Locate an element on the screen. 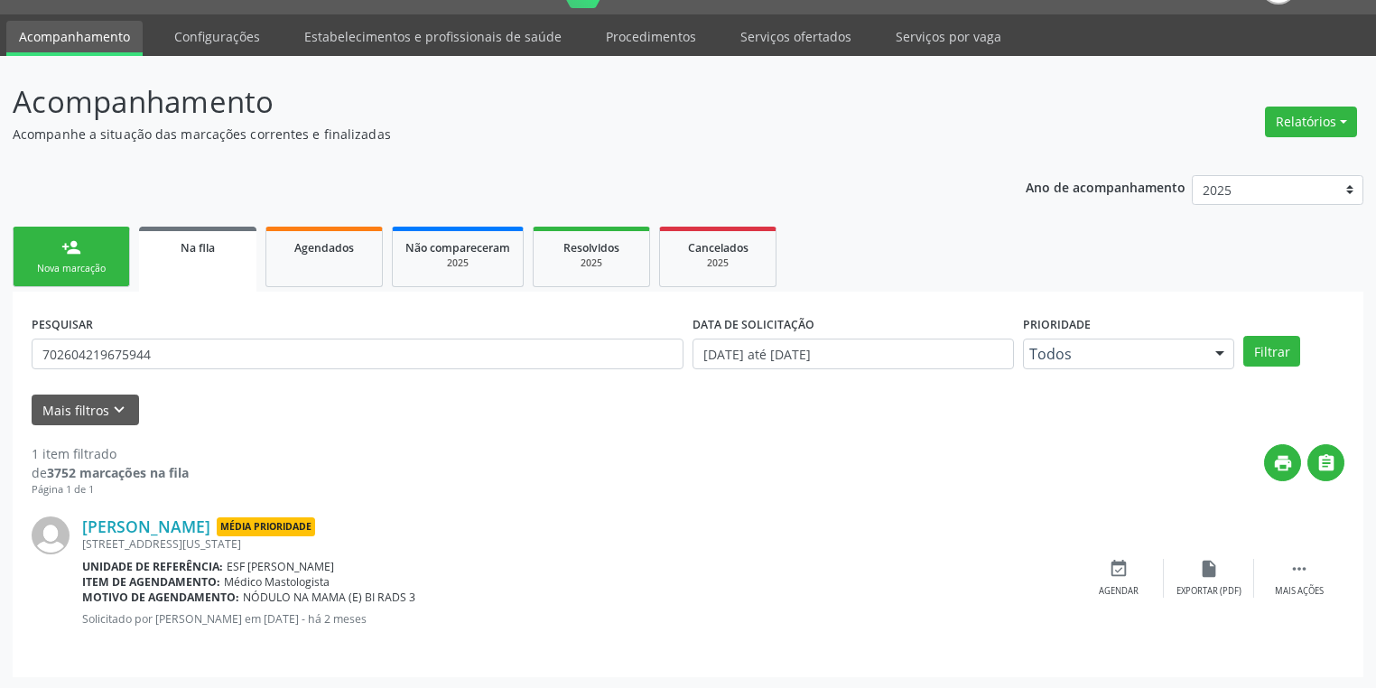 Image resolution: width=1376 pixels, height=688 pixels. b: Motivo de agendamento: is located at coordinates (161, 597).